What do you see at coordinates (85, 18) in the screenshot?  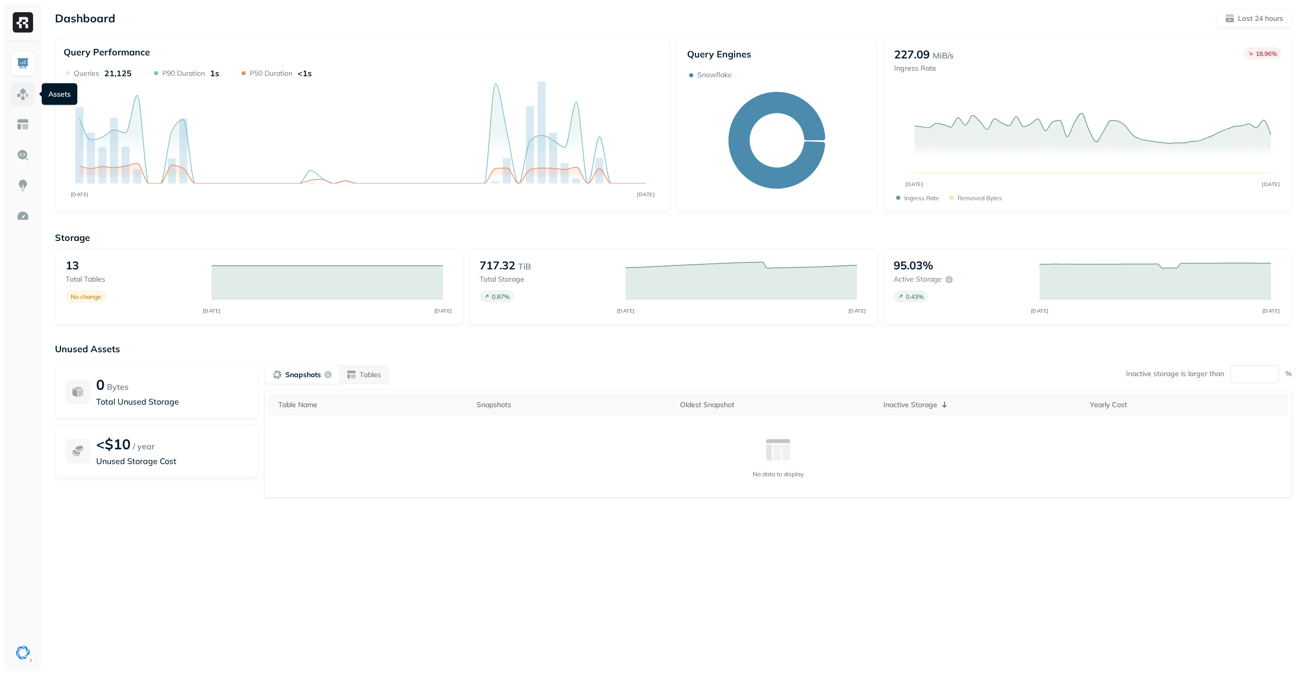 I see `p: Dashboard` at bounding box center [85, 18].